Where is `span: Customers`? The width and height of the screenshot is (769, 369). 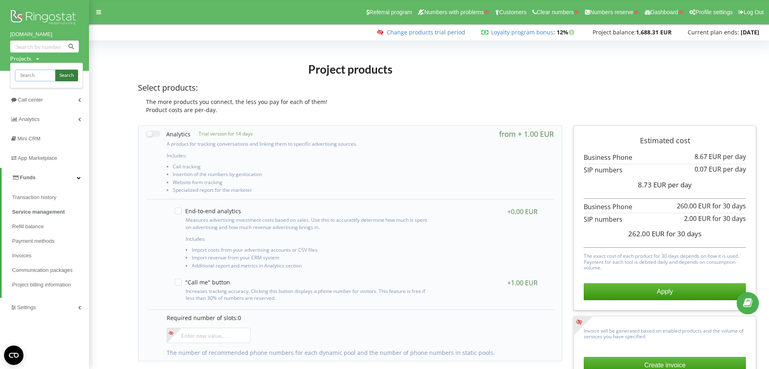
span: Customers is located at coordinates (513, 12).